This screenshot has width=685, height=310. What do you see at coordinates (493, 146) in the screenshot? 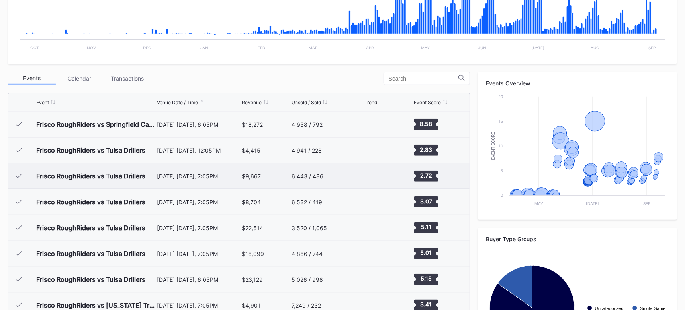
I see `text: Event Score` at bounding box center [493, 146].